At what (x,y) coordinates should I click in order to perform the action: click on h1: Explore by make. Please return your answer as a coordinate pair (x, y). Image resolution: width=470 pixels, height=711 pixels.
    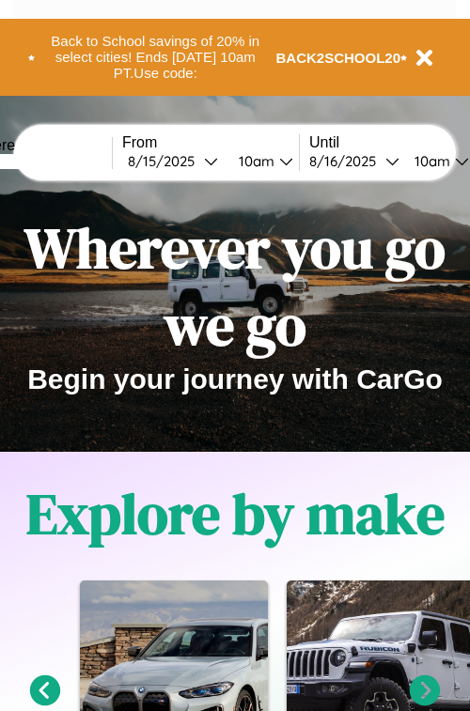
    Looking at the image, I should click on (235, 514).